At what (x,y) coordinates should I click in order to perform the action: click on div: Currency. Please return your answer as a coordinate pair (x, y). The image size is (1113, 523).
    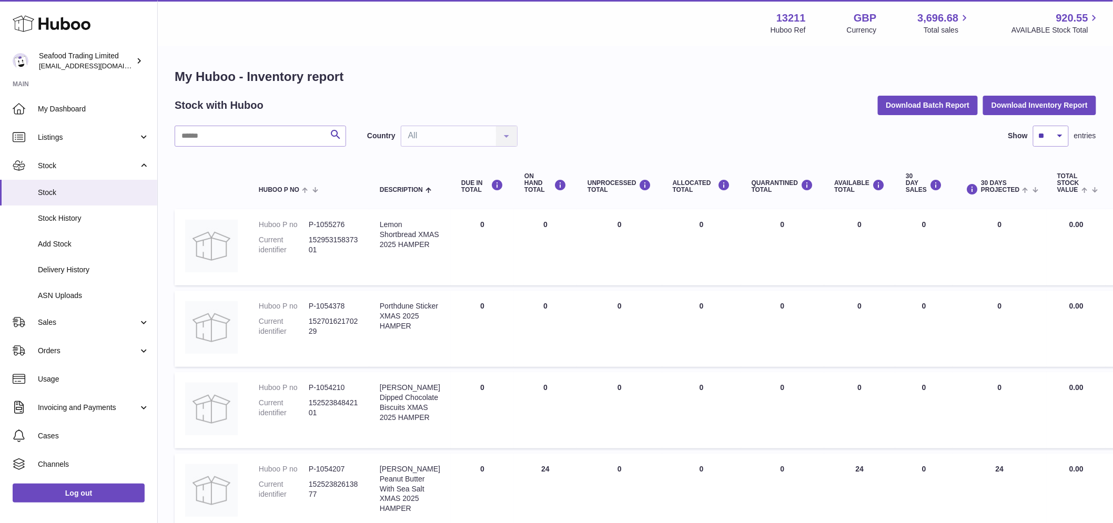
    Looking at the image, I should click on (862, 30).